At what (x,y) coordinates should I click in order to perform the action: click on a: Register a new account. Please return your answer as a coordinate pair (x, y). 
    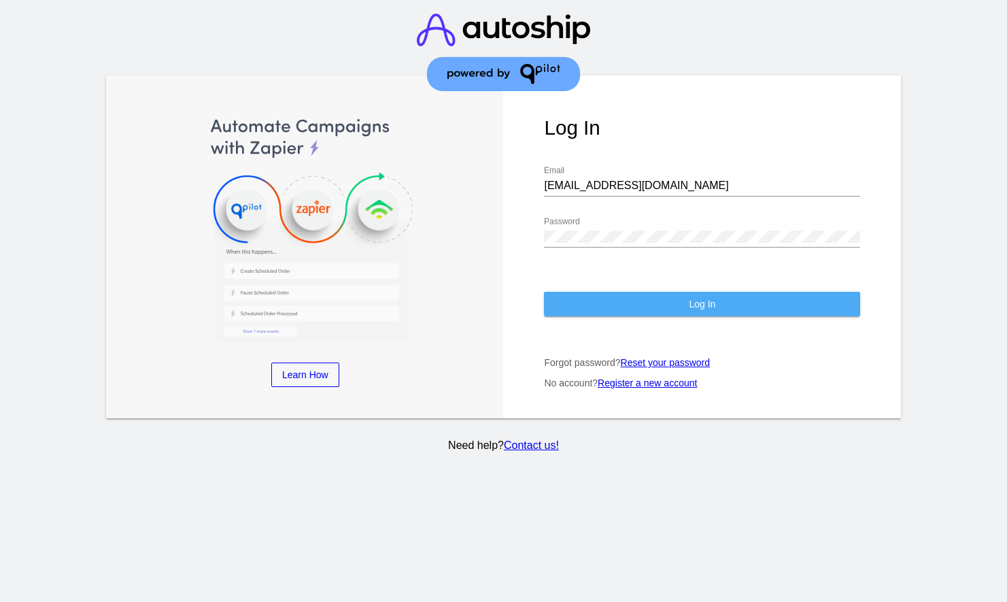
    Looking at the image, I should click on (647, 383).